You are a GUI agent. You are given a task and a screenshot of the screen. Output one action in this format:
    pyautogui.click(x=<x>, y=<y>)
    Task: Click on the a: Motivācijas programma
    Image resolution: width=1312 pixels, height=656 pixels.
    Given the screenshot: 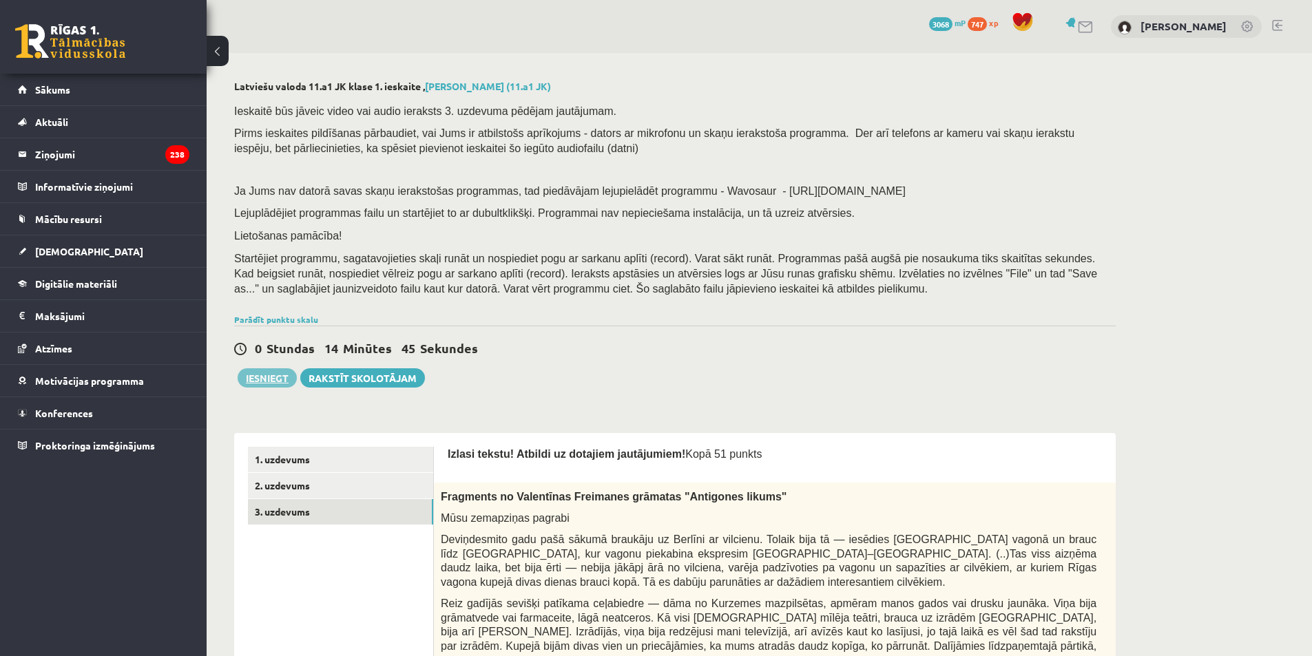 What is the action you would take?
    pyautogui.click(x=103, y=381)
    